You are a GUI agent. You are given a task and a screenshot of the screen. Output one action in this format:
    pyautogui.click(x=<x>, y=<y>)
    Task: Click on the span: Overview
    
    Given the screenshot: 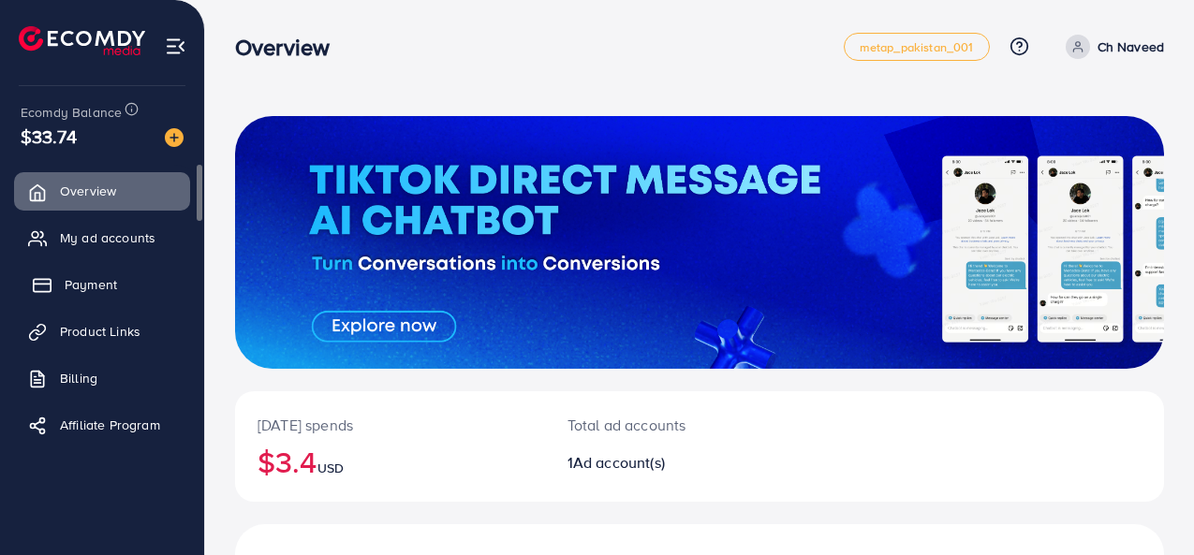 What is the action you would take?
    pyautogui.click(x=88, y=191)
    